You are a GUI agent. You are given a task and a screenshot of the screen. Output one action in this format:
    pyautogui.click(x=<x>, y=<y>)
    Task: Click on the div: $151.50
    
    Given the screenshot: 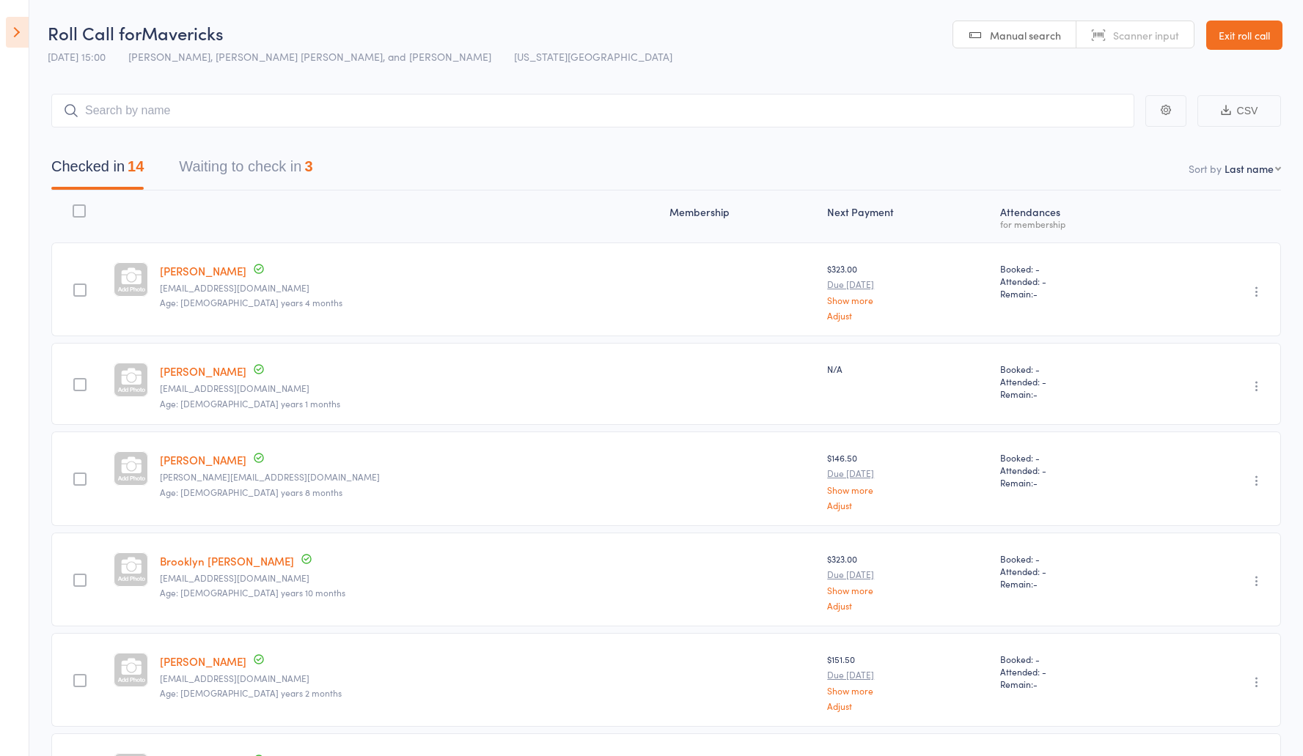 What is the action you would take?
    pyautogui.click(x=907, y=682)
    